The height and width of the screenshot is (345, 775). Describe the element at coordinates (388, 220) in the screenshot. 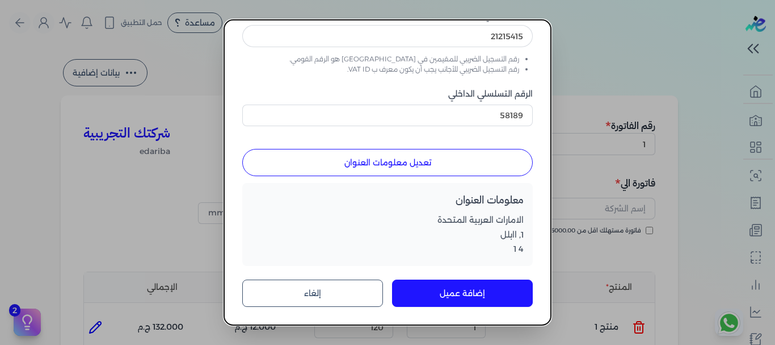

I see `p: الامارات العربية المتحدة` at that location.